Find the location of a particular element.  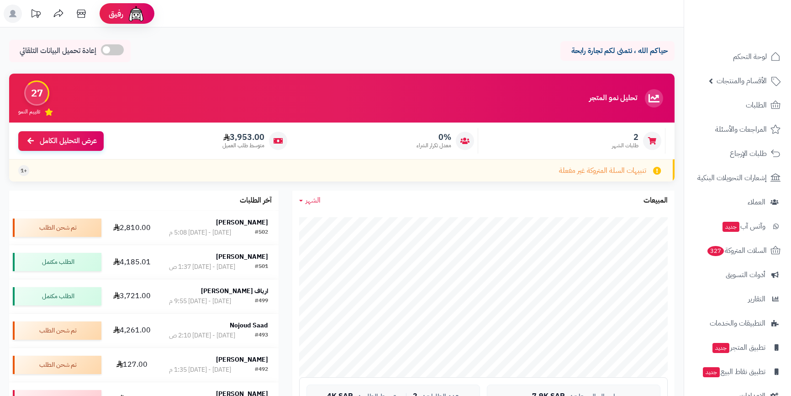

a: العملاء is located at coordinates (738, 202).